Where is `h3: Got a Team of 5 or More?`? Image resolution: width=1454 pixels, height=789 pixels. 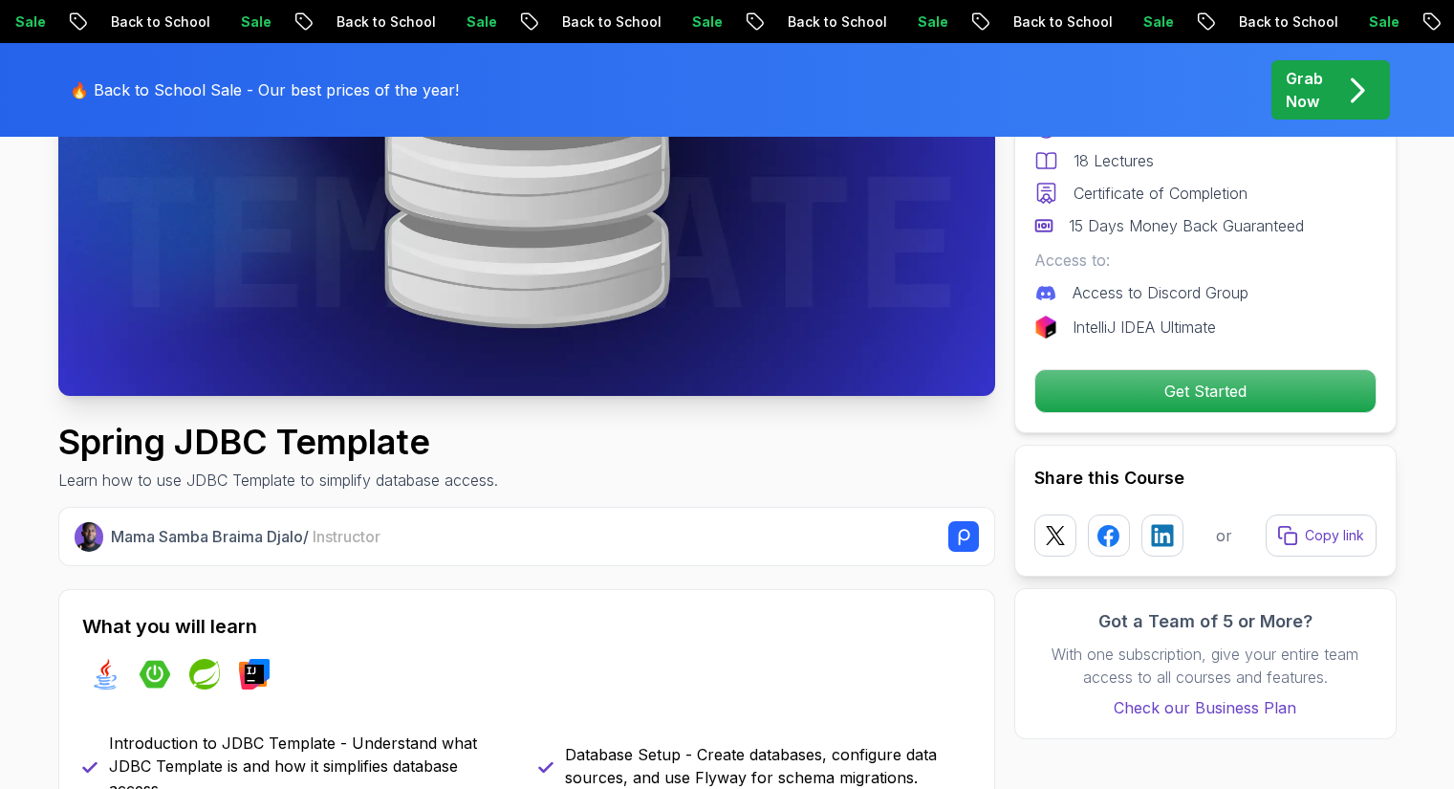
h3: Got a Team of 5 or More? is located at coordinates (1205, 621).